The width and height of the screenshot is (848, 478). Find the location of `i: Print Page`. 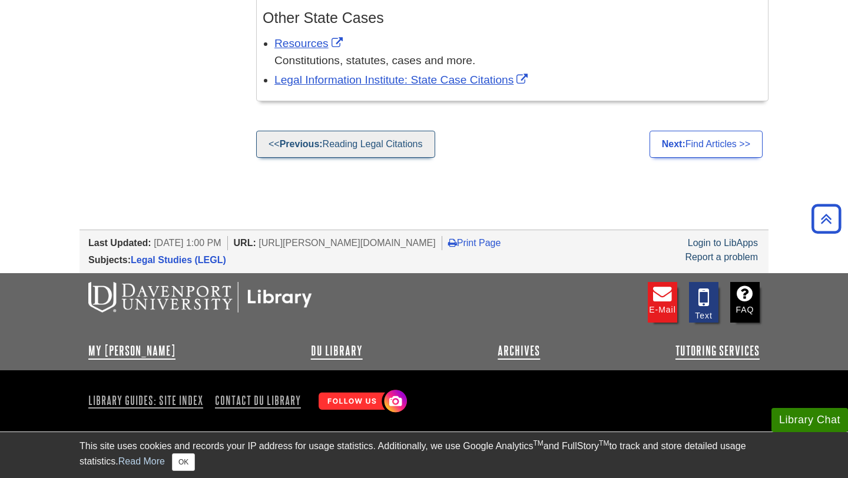

i: Print Page is located at coordinates (452, 243).